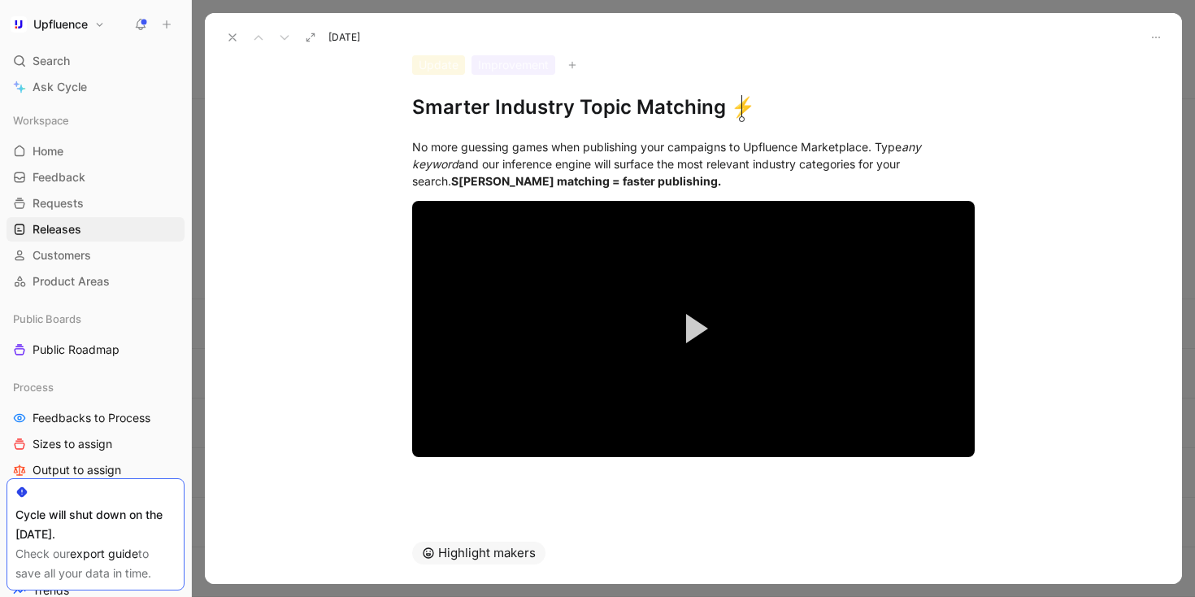 The image size is (1195, 597). Describe the element at coordinates (694, 107) in the screenshot. I see `h1: Smarter Industry Topic Matching ⚡` at that location.